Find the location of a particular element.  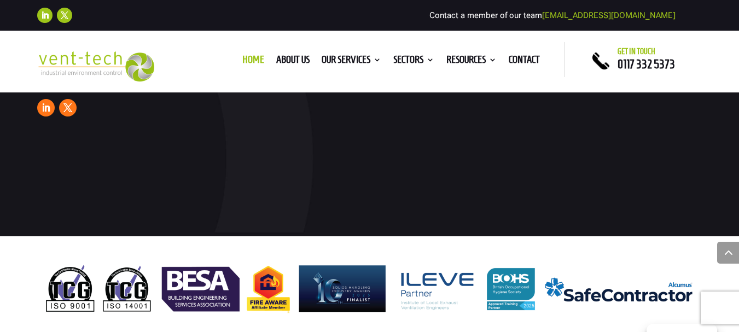

a: About us is located at coordinates (293, 62).